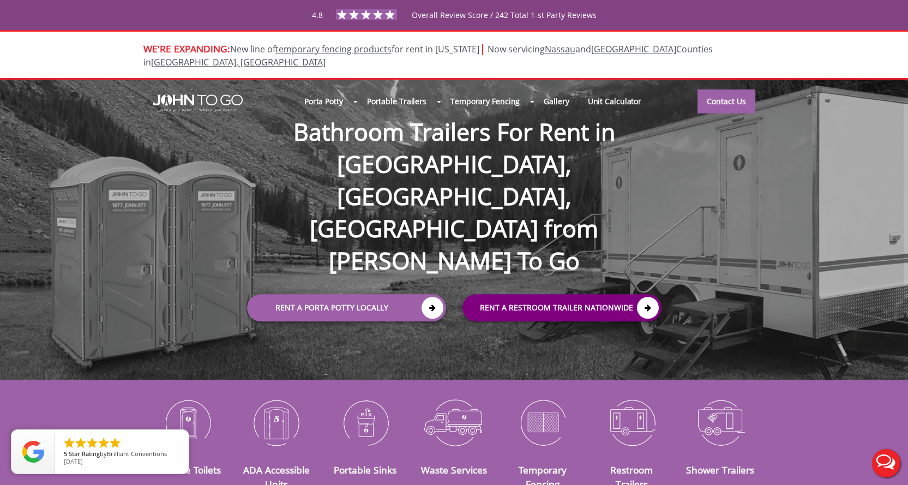 This screenshot has width=908, height=485. Describe the element at coordinates (556, 101) in the screenshot. I see `a: Gallery` at that location.